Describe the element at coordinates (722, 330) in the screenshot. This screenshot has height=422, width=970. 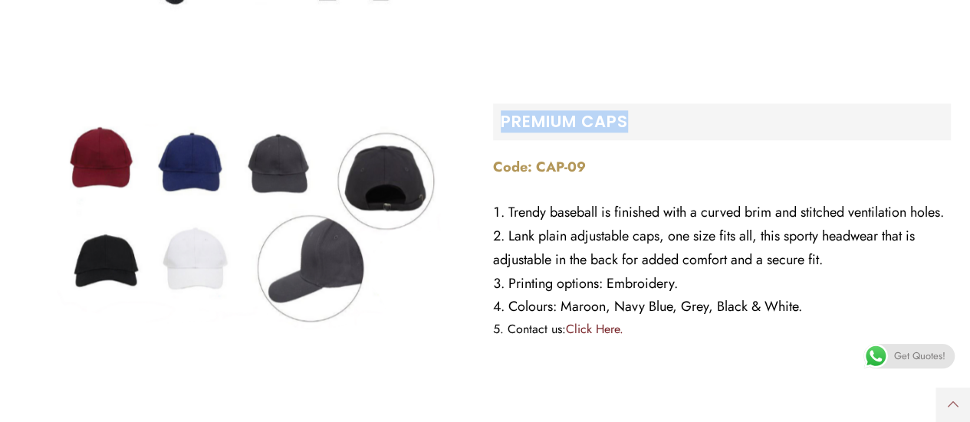
I see `li: Contact us:` at that location.